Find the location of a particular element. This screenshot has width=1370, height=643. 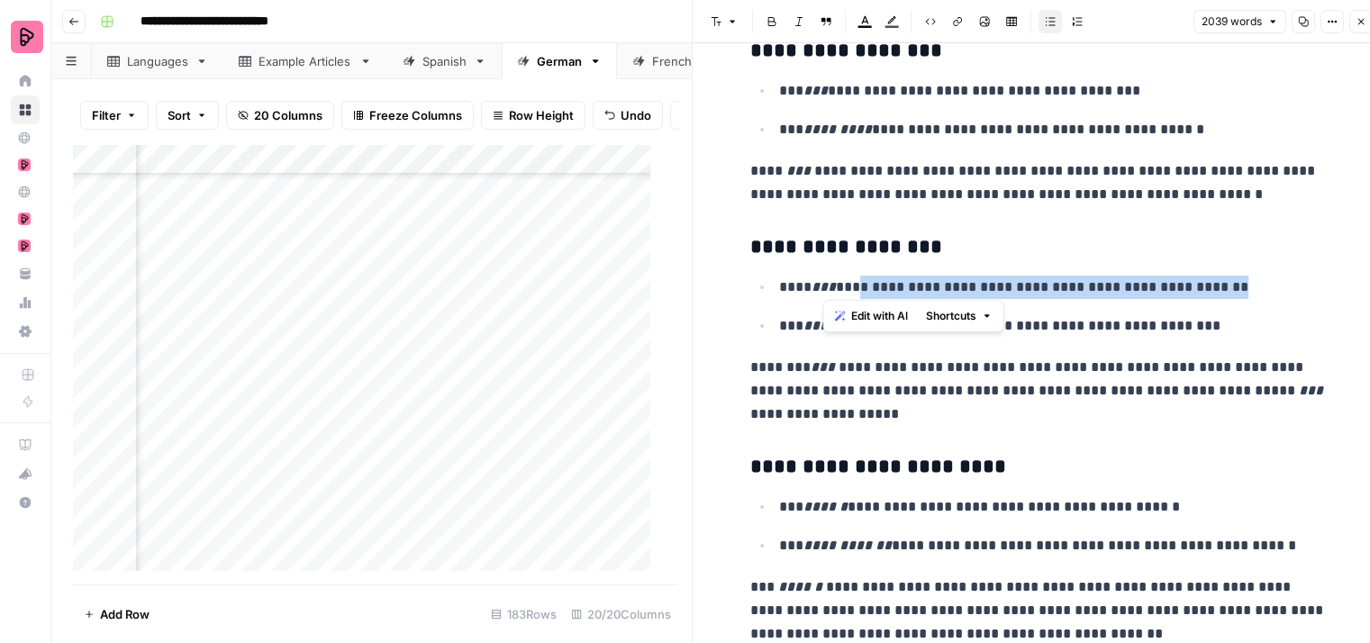

a: Settings is located at coordinates (25, 331).